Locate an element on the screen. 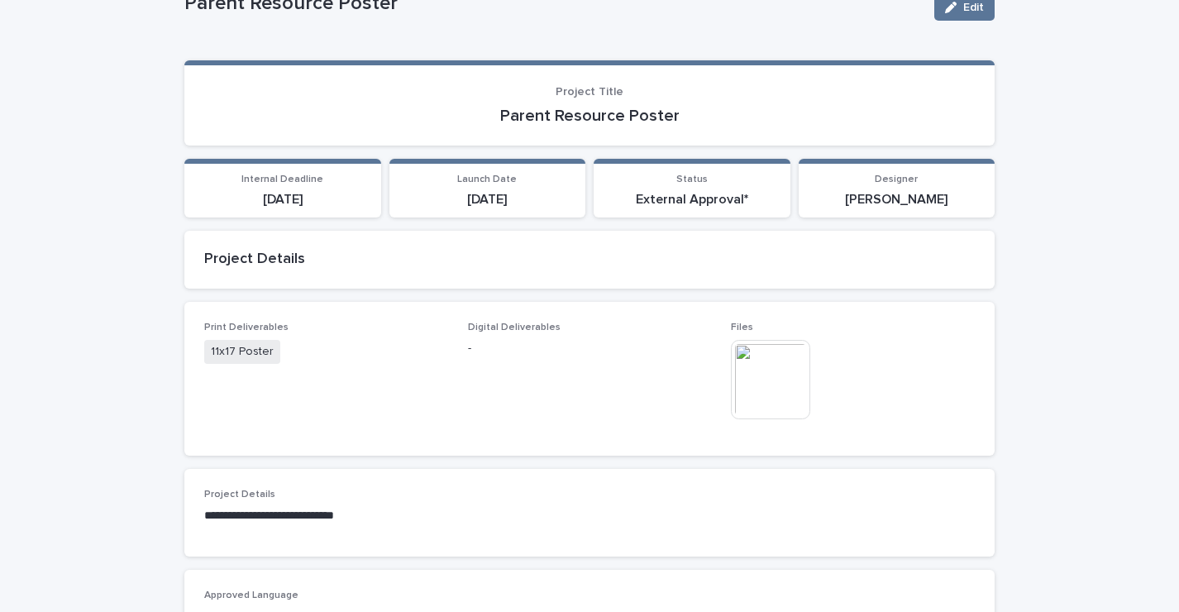  span: 11x17 Poster is located at coordinates (242, 351).